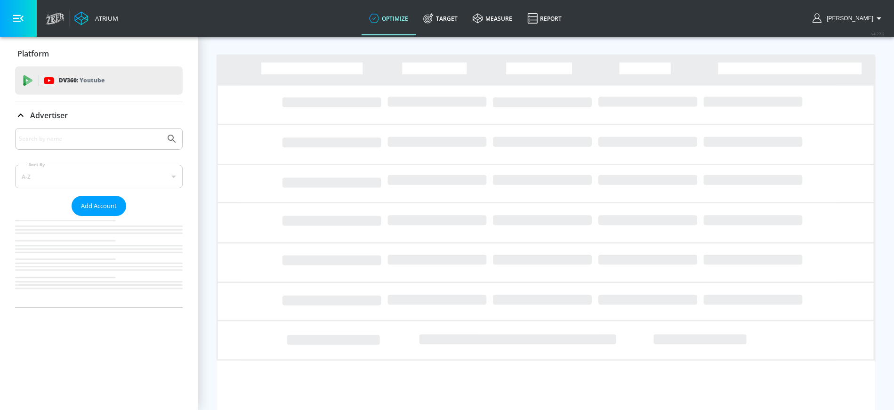  What do you see at coordinates (492, 18) in the screenshot?
I see `a: measure` at bounding box center [492, 18].